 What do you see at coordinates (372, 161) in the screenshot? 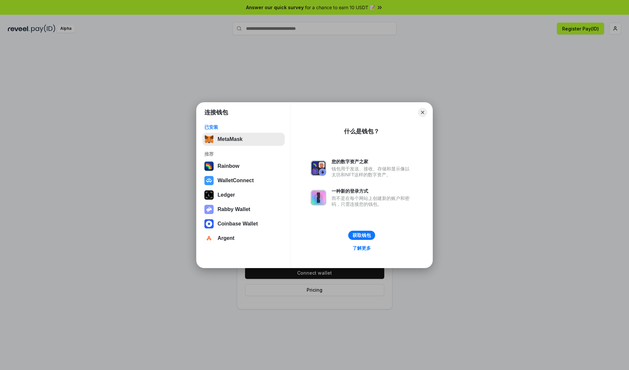
I see `div: 您的数字资产之家` at bounding box center [372, 161].